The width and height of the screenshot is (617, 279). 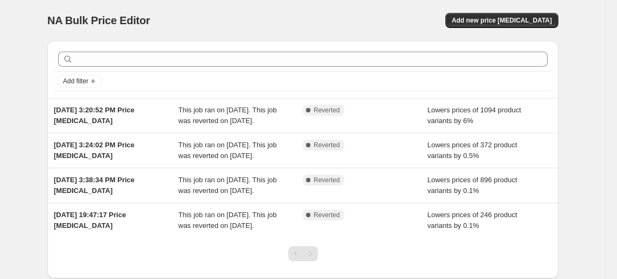 I want to click on nav: Pagination, so click(x=303, y=254).